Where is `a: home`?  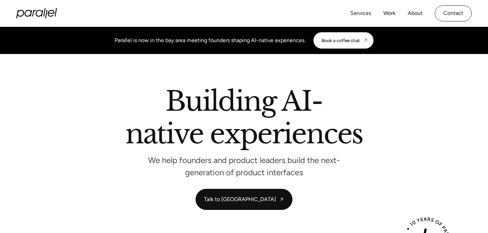 a: home is located at coordinates (37, 13).